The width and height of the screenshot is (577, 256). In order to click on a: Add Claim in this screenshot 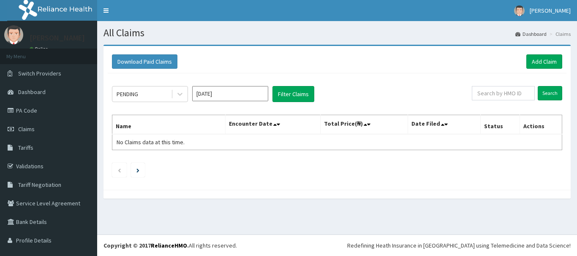, I will do `click(544, 62)`.